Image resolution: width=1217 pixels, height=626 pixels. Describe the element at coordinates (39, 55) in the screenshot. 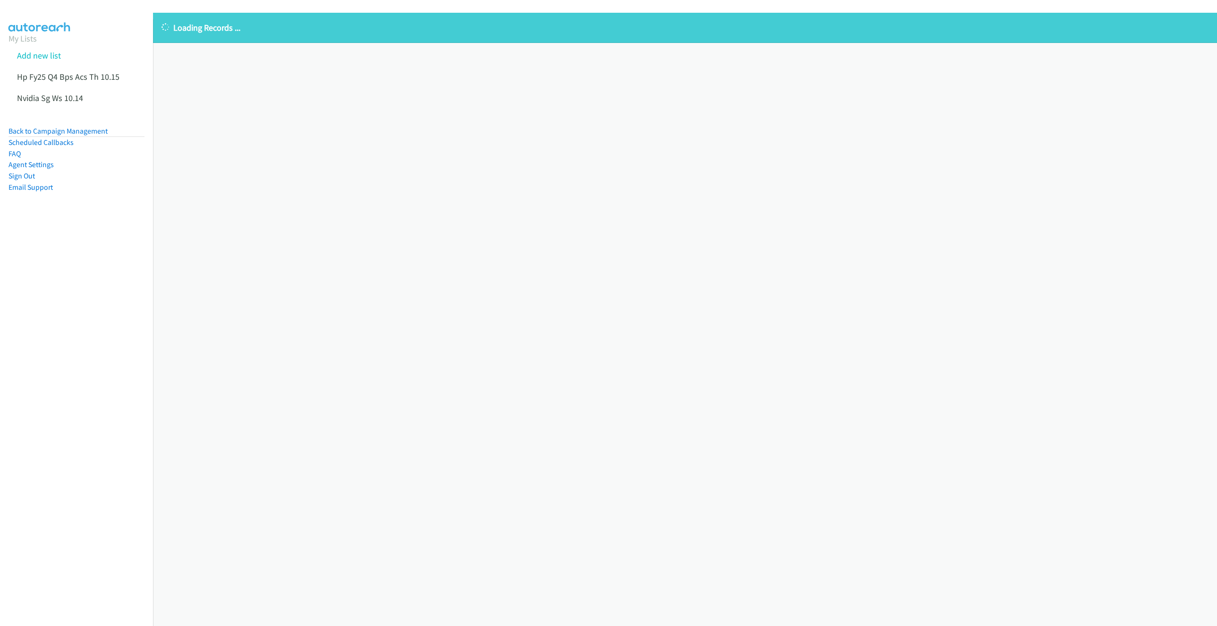

I see `a: Add new list` at that location.